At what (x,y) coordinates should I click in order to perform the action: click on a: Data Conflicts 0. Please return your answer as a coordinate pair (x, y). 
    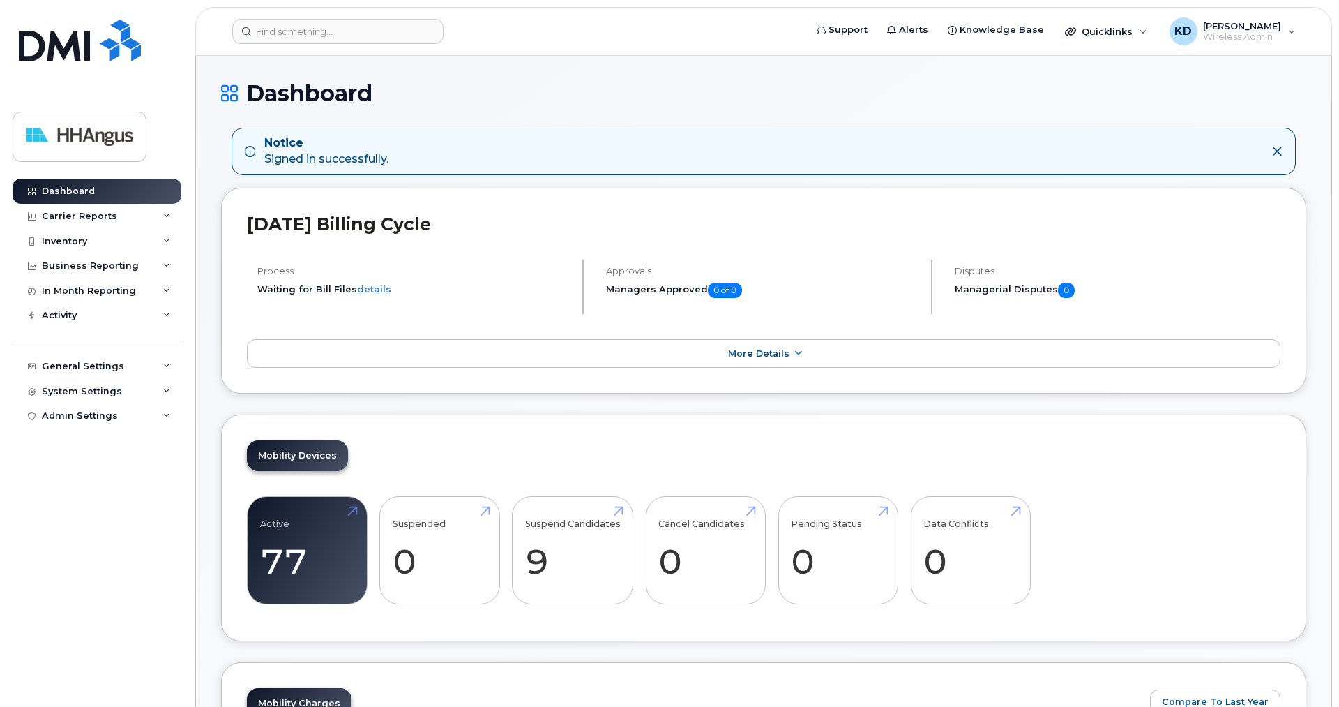
    Looking at the image, I should click on (970, 550).